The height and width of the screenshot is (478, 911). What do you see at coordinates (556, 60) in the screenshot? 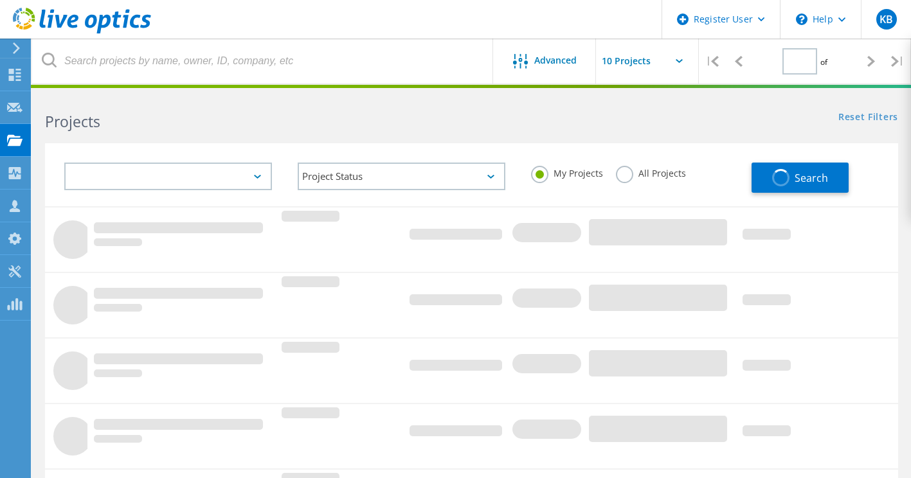
I see `span: Advanced` at bounding box center [556, 60].